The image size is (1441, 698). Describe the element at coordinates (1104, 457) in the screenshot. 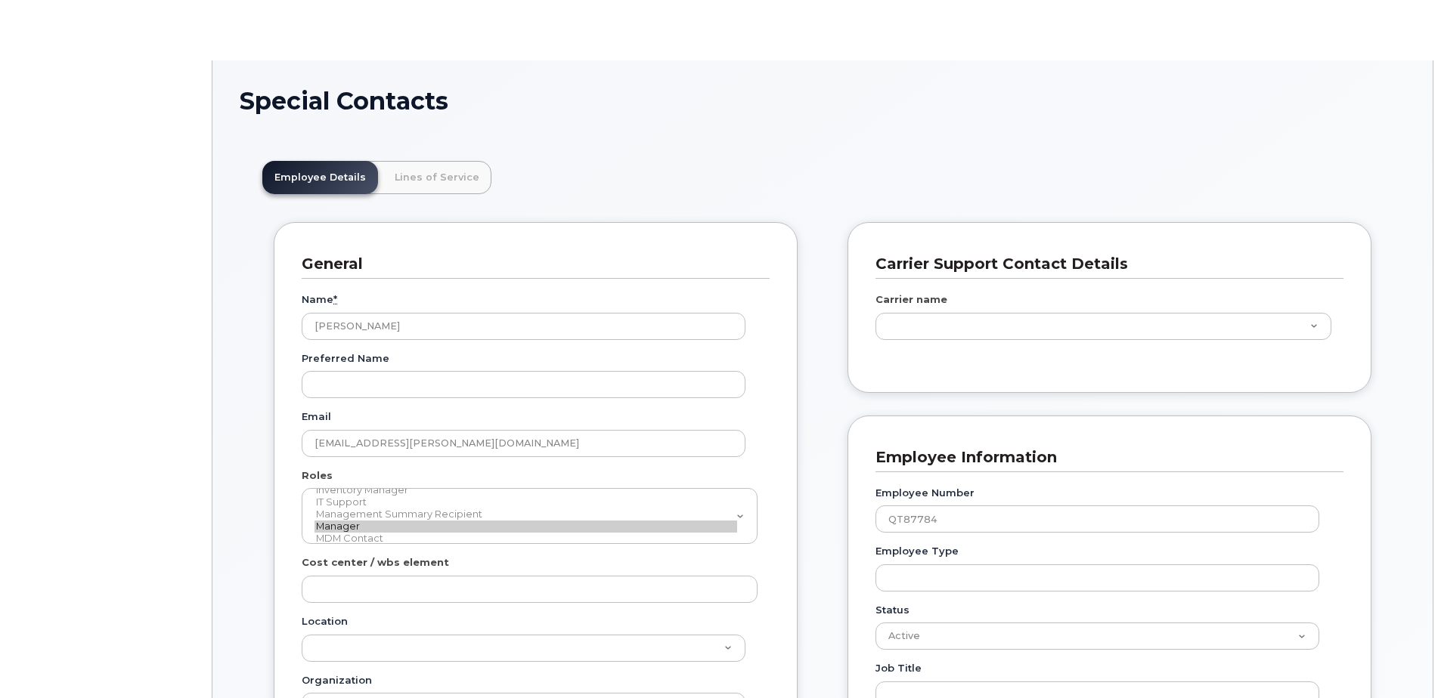

I see `h3: Employee Information` at that location.